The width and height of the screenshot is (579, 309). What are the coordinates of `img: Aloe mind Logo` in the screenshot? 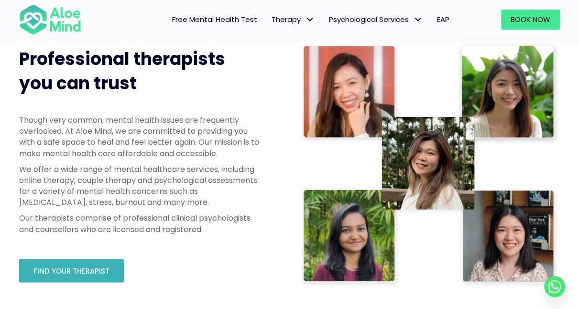 It's located at (50, 20).